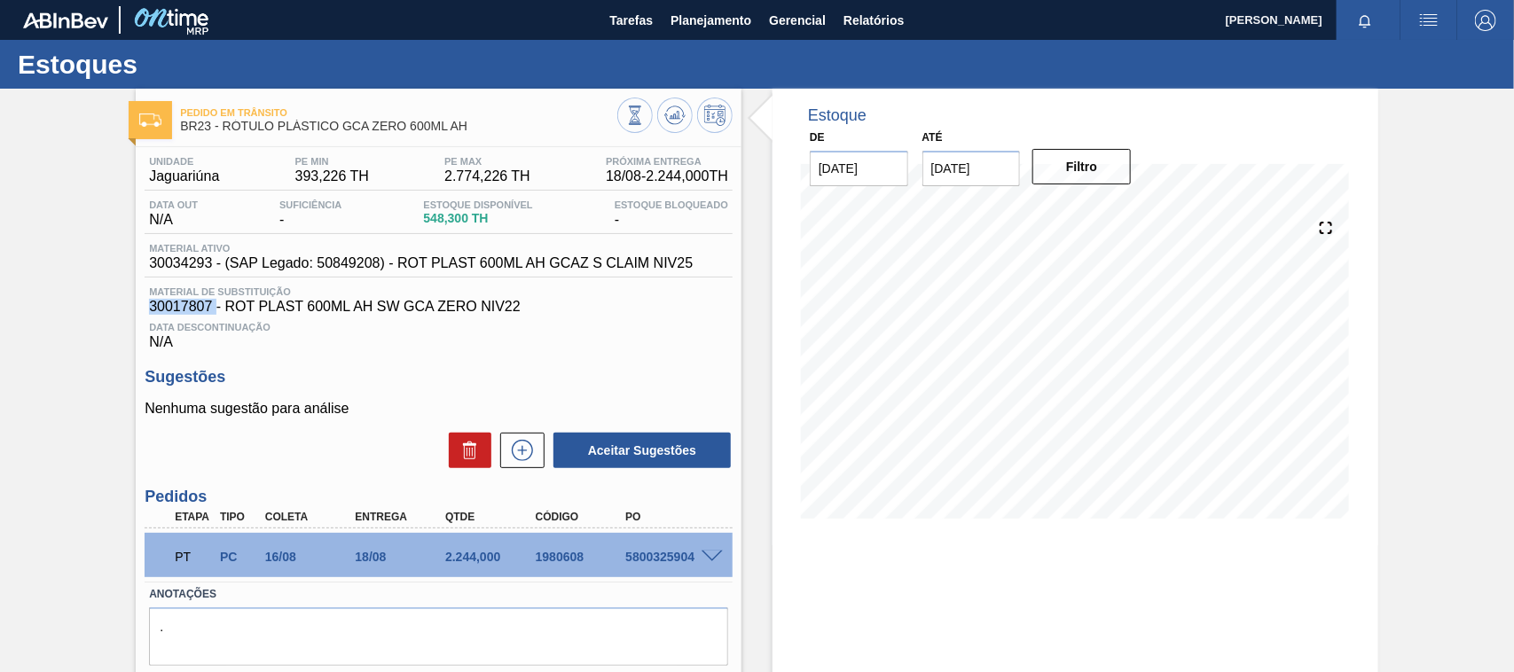  Describe the element at coordinates (639, 451) in the screenshot. I see `div: Aceitar Sugestões` at that location.